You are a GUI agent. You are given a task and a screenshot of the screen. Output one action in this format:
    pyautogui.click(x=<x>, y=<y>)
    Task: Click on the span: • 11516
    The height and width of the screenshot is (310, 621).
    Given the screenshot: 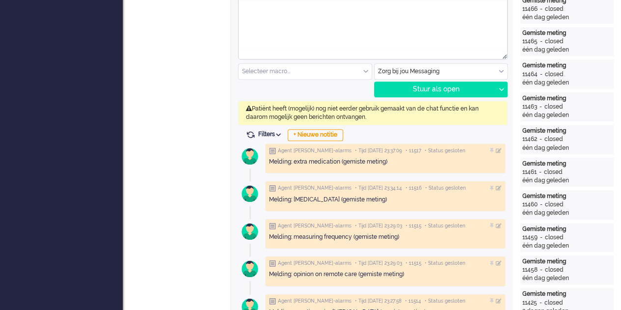 What is the action you would take?
    pyautogui.click(x=414, y=188)
    